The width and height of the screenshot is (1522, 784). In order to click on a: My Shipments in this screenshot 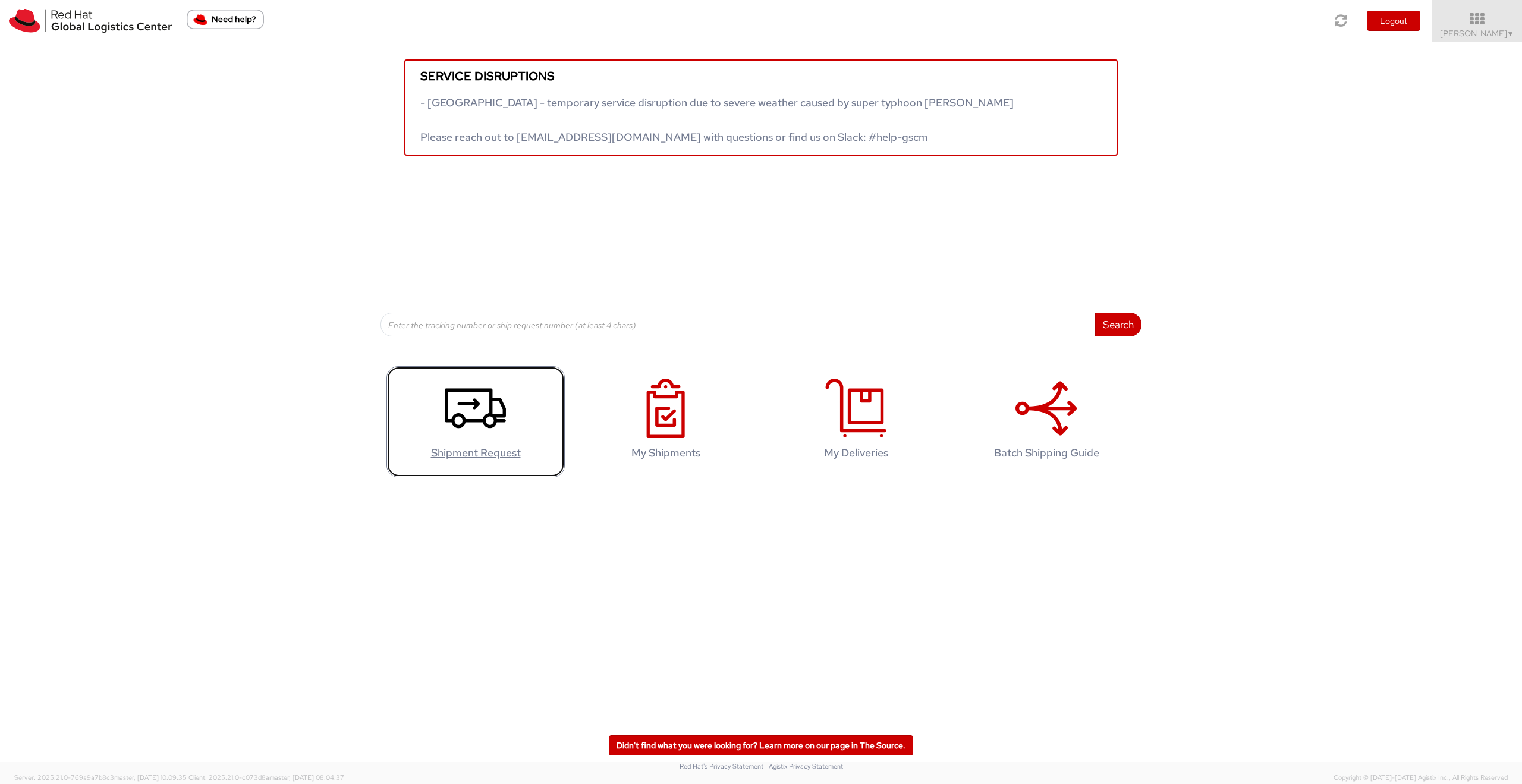, I will do `click(666, 422)`.